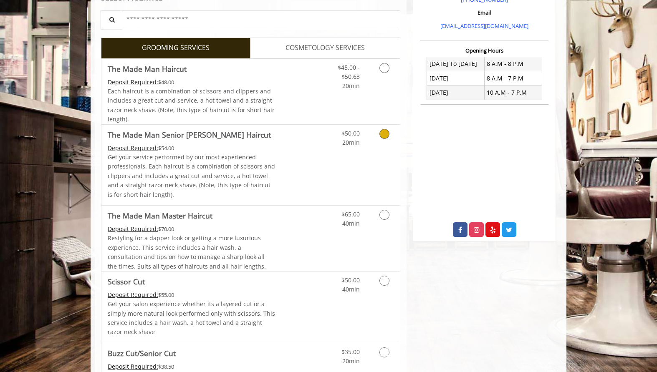 This screenshot has height=372, width=657. What do you see at coordinates (192, 229) in the screenshot?
I see `div: $70.00` at bounding box center [192, 229].